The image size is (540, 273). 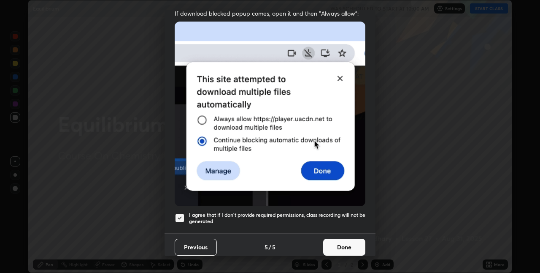 I want to click on h5: I agree that if I don't provide required permissions, class recording will not be generated, so click(x=277, y=218).